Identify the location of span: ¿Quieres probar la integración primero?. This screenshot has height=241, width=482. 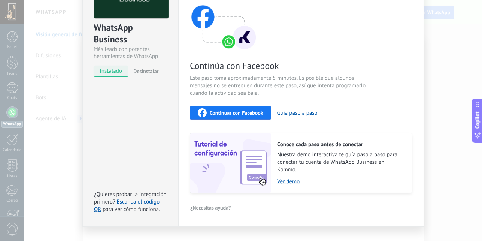
(130, 198).